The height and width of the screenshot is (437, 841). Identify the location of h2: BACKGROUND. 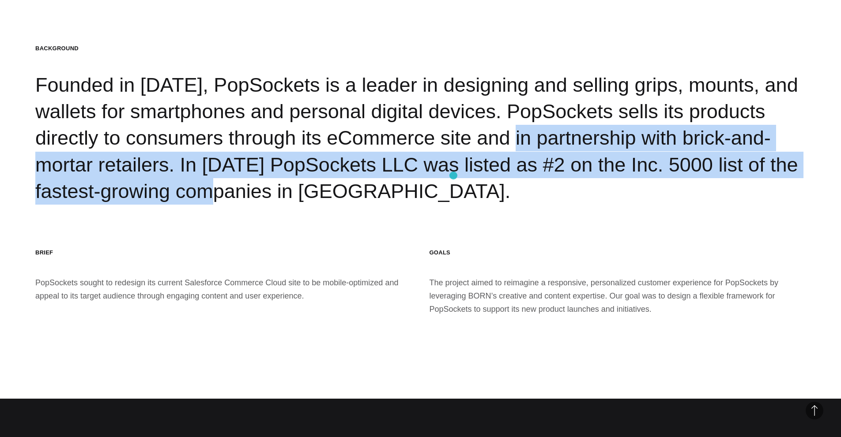
(420, 48).